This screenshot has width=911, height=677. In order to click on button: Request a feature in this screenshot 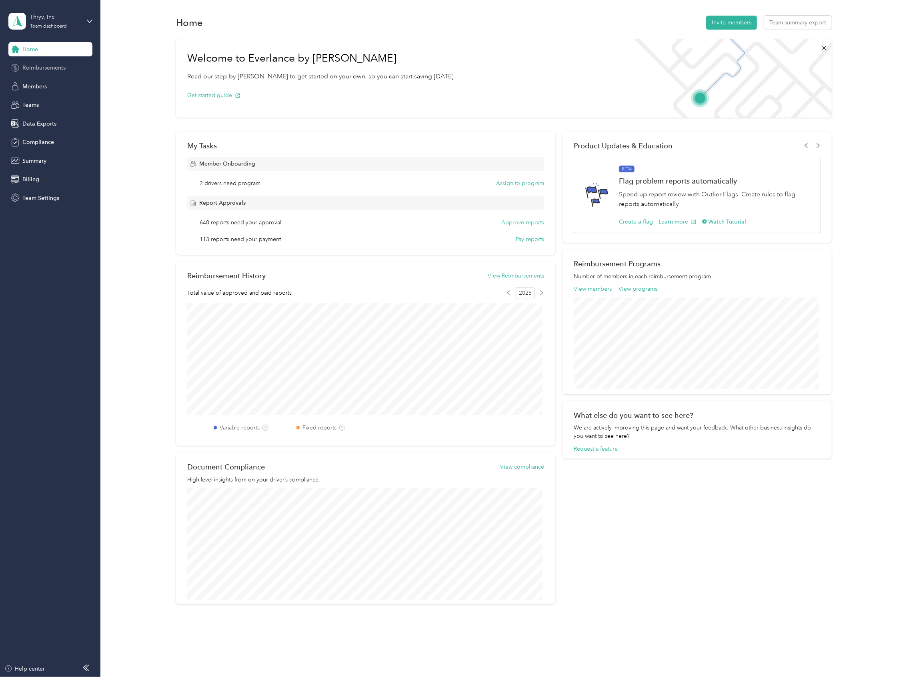, I will do `click(595, 449)`.